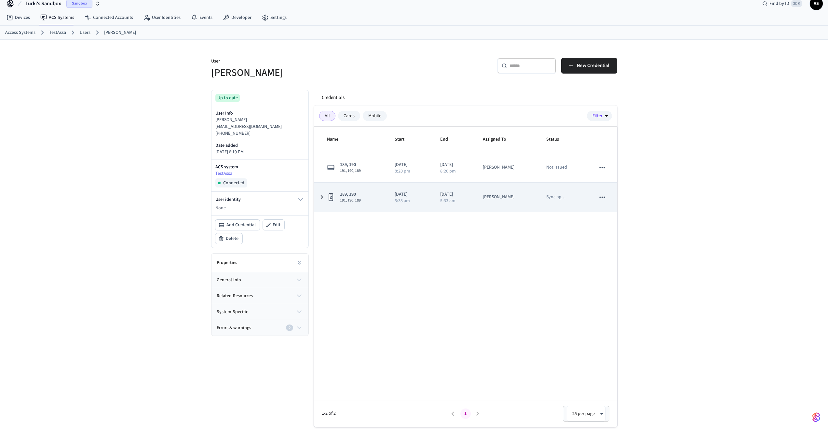 Image resolution: width=828 pixels, height=429 pixels. Describe the element at coordinates (57, 18) in the screenshot. I see `a: ACS Systems` at that location.